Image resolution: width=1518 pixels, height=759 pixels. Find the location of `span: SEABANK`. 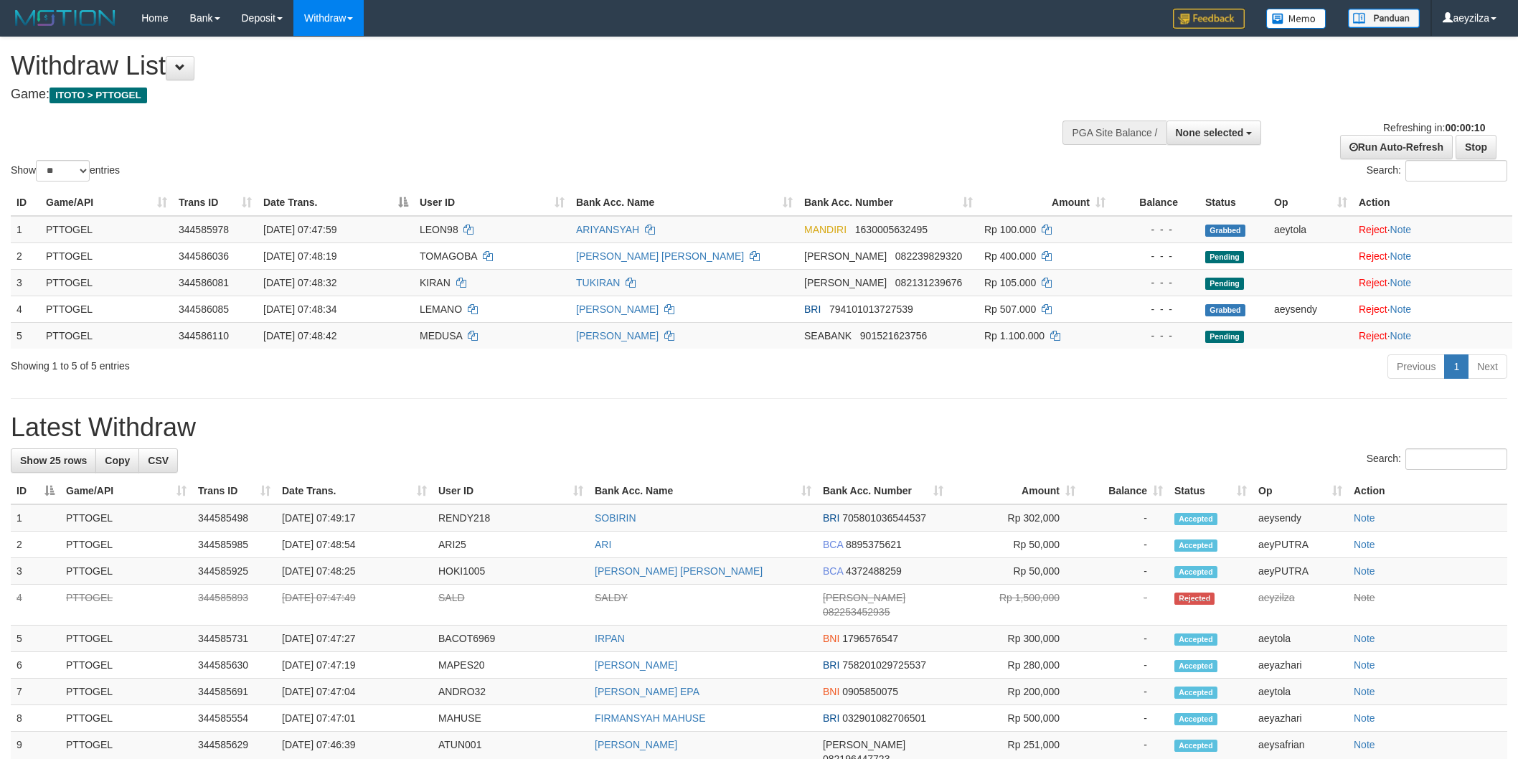

span: SEABANK is located at coordinates (828, 336).